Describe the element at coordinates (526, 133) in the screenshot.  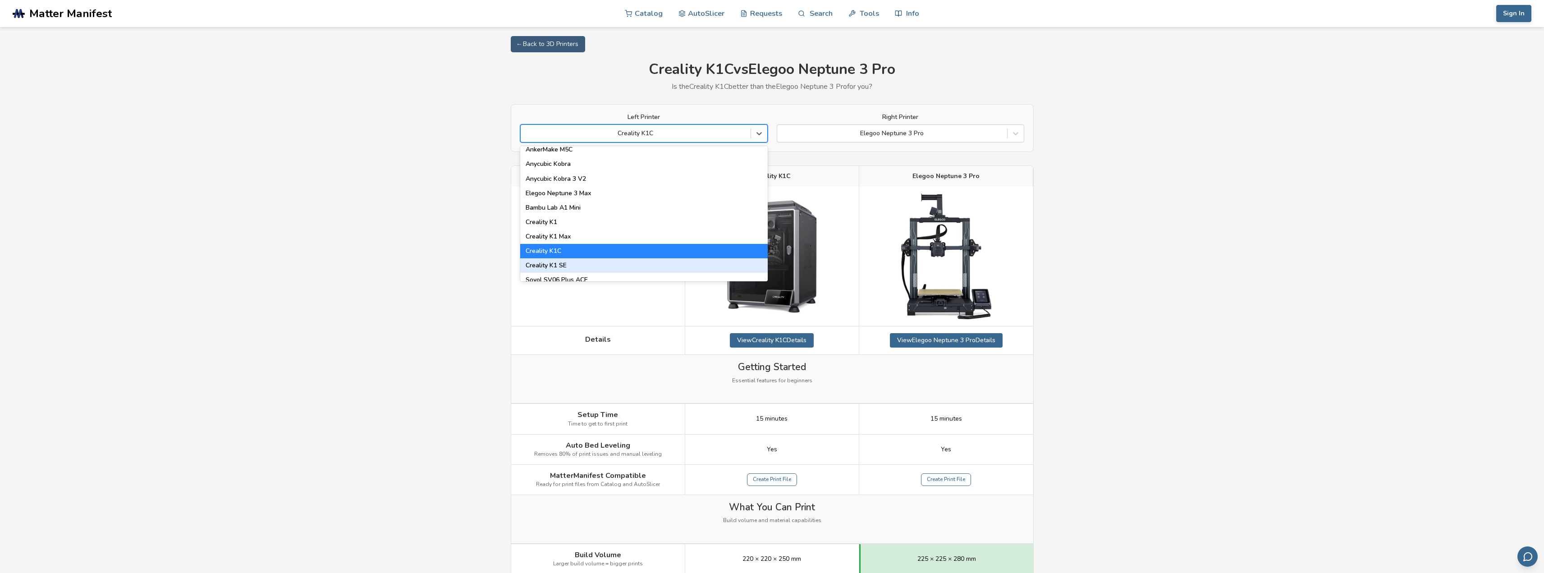
I see `input: Creality K1CSovol SV07AnkerMake M5Anycubic I3 MegaAnycubic I3 Mega SAnycubic Kobra 2 MaxAnycubic ...` at that location.